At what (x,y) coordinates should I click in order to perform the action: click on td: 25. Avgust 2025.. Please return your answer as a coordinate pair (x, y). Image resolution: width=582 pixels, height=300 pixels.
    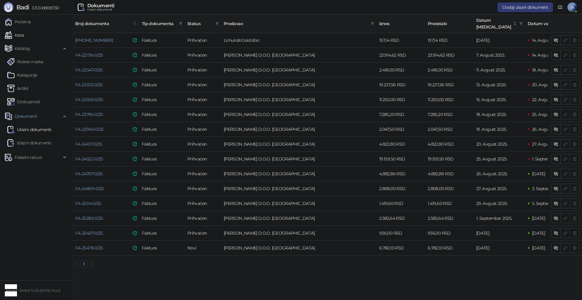
    Looking at the image, I should click on (499, 159).